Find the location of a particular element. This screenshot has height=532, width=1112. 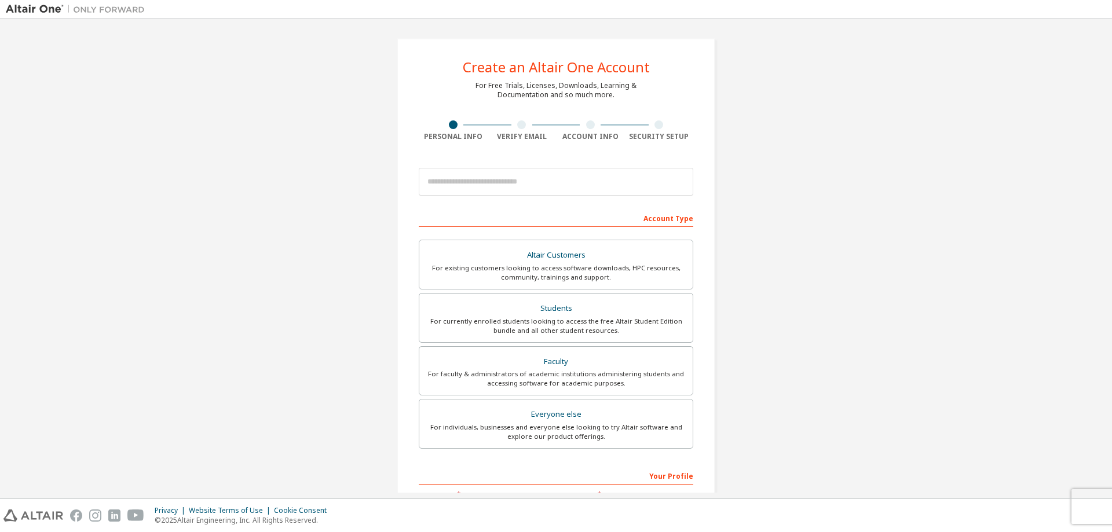

div: Faculty is located at coordinates (556, 362).